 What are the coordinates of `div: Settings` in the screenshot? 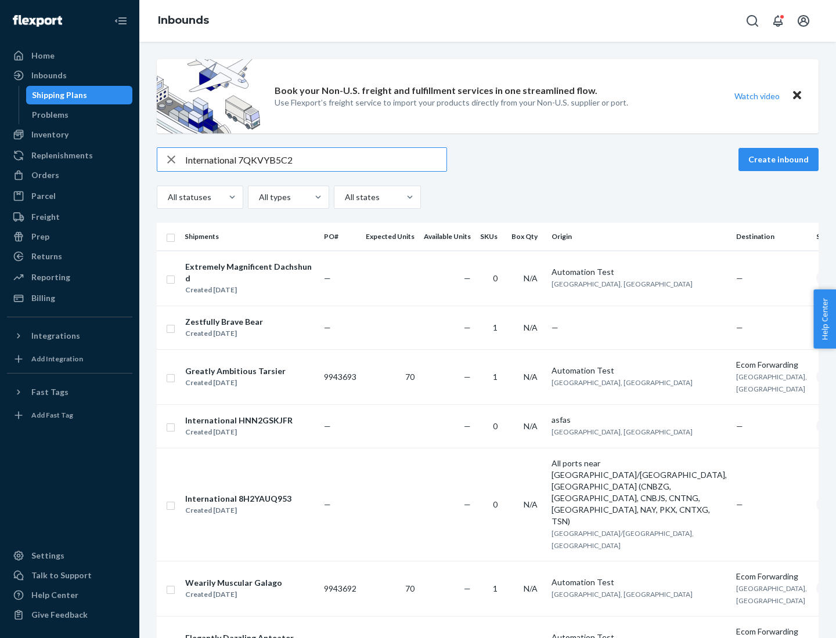 It's located at (48, 556).